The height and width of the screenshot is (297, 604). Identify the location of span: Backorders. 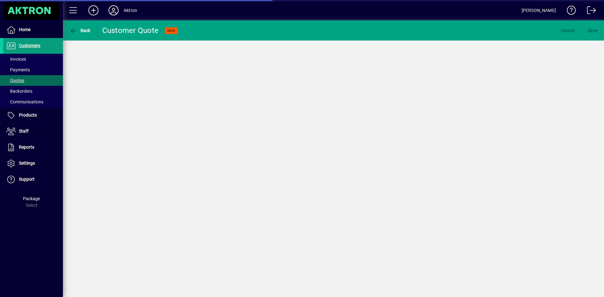
(19, 91).